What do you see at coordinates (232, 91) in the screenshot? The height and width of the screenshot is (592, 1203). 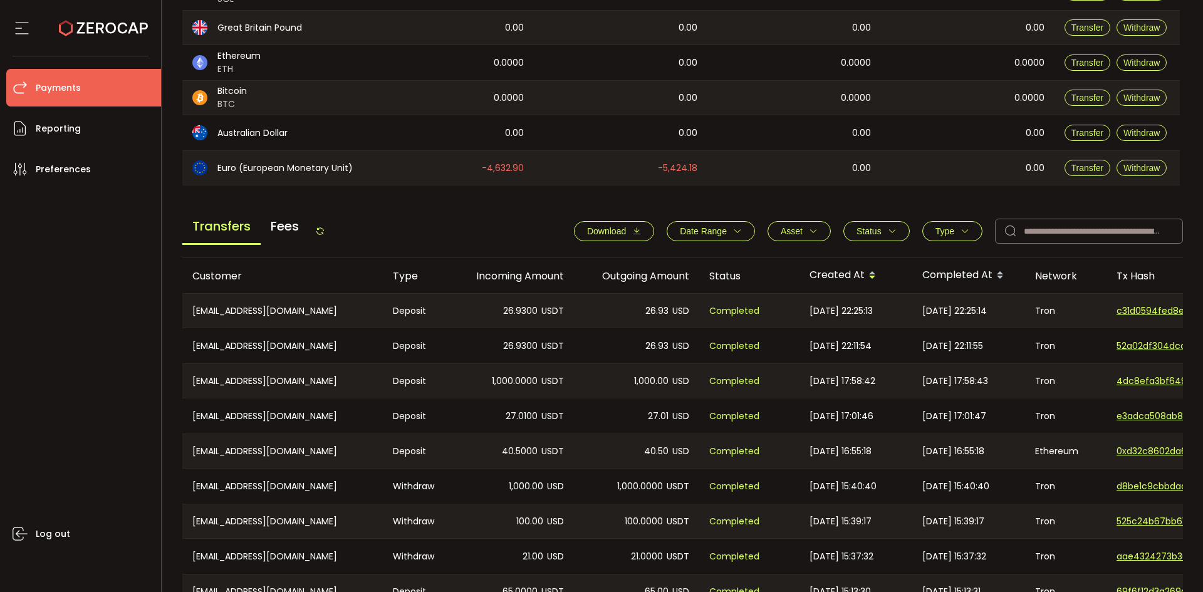 I see `span: Bitcoin` at bounding box center [232, 91].